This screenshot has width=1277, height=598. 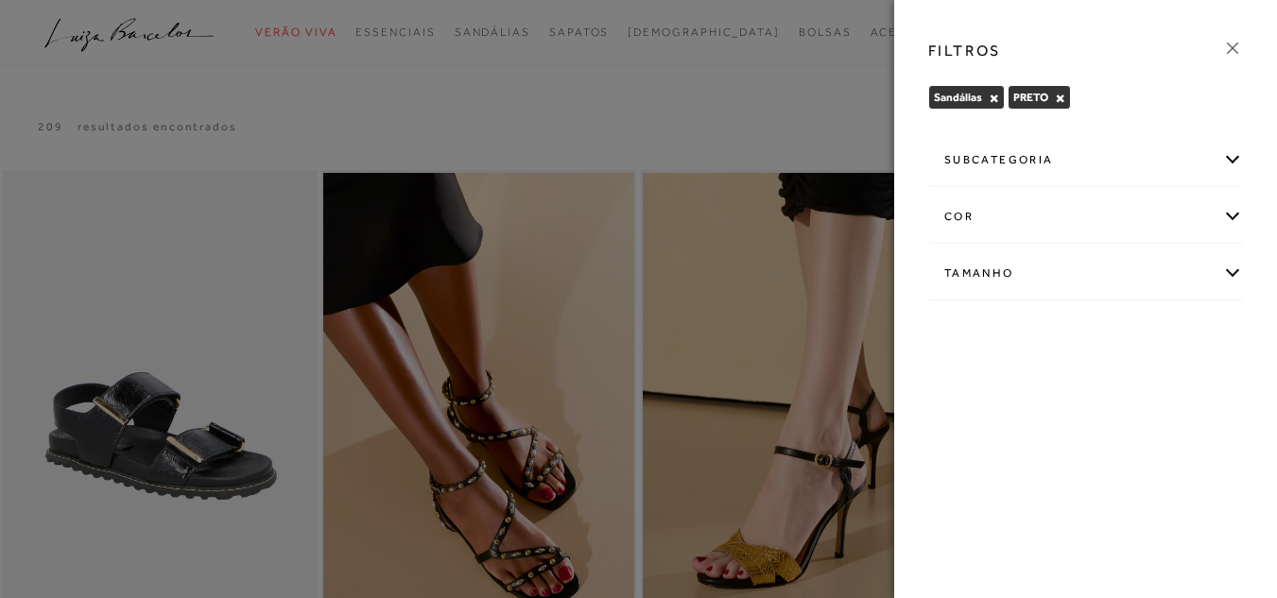 What do you see at coordinates (1085, 216) in the screenshot?
I see `div: cor` at bounding box center [1085, 216].